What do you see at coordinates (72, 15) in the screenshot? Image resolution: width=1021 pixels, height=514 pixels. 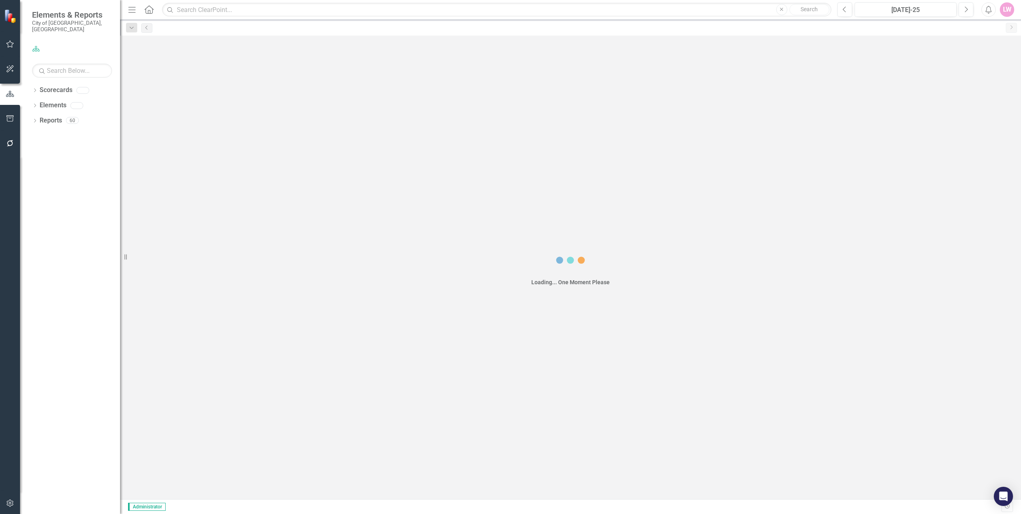 I see `span: Elements & Reports` at bounding box center [72, 15].